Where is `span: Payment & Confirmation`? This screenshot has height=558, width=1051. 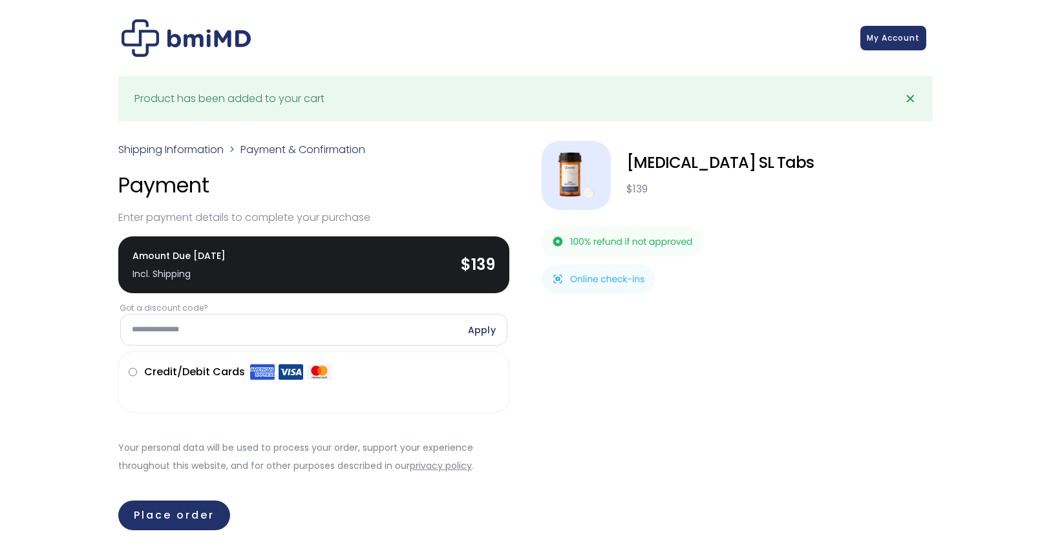
span: Payment & Confirmation is located at coordinates (302, 149).